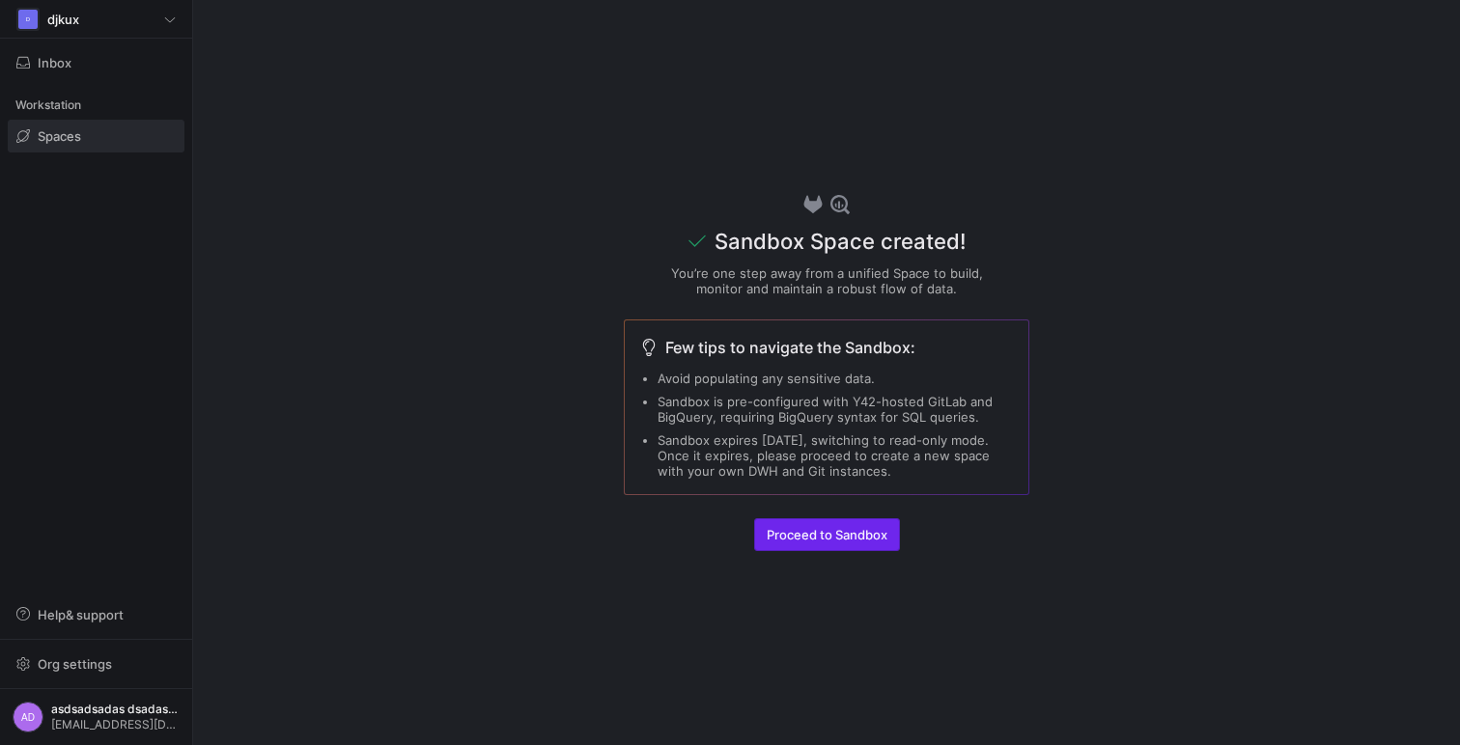  What do you see at coordinates (80, 615) in the screenshot?
I see `span: Help & support` at bounding box center [80, 615].